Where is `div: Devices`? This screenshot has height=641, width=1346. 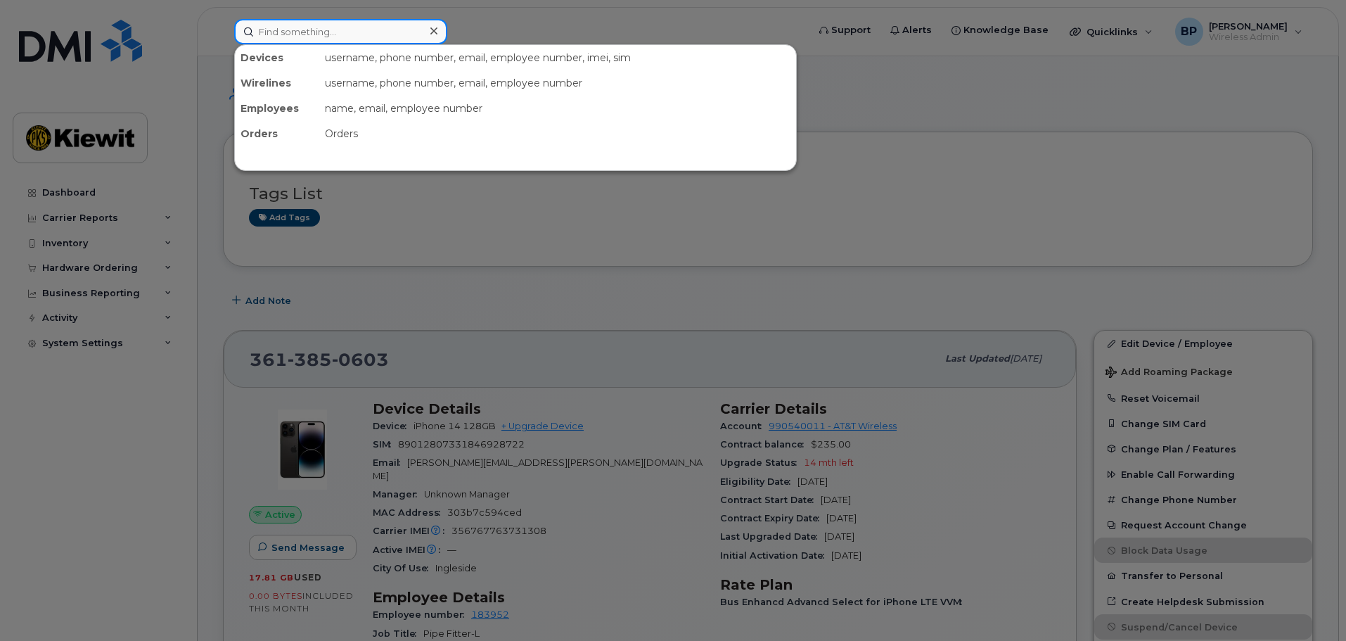
div: Devices is located at coordinates (277, 58).